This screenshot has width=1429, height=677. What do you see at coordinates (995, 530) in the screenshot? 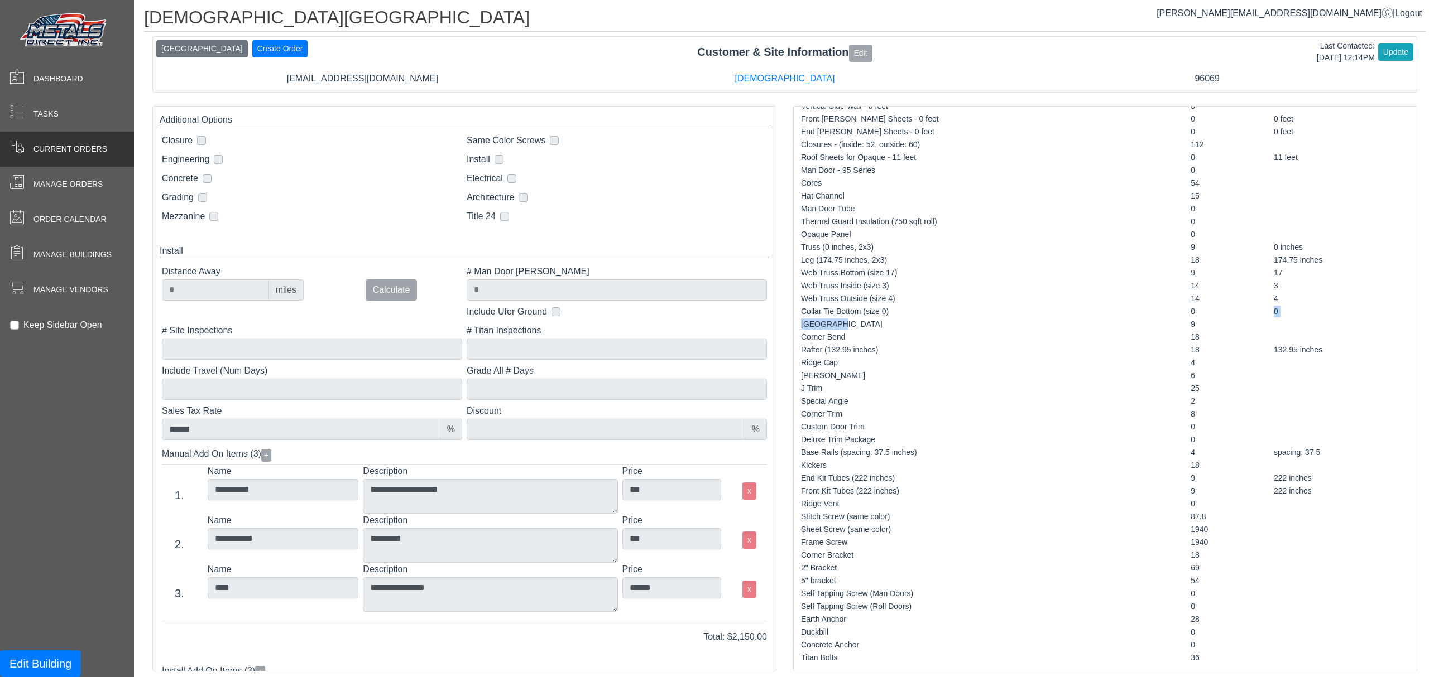
I see `td: Sheet Screw (same color)` at bounding box center [995, 530].